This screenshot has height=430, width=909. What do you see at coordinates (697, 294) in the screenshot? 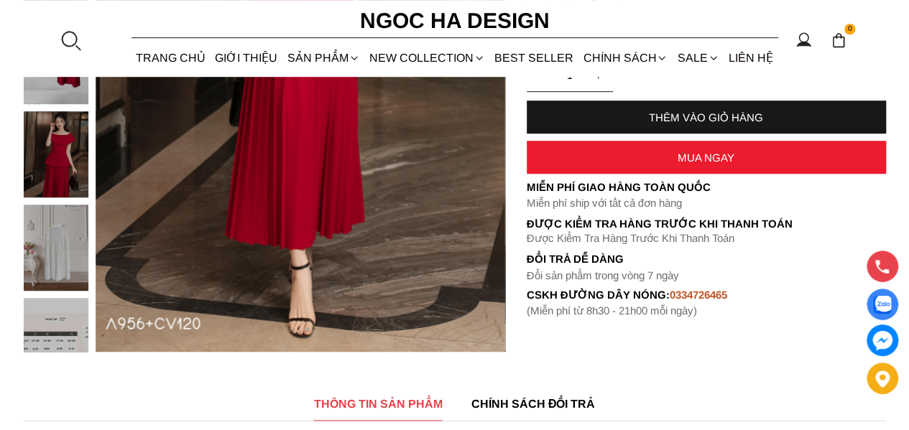
I see `font: 0334726465` at bounding box center [697, 294].